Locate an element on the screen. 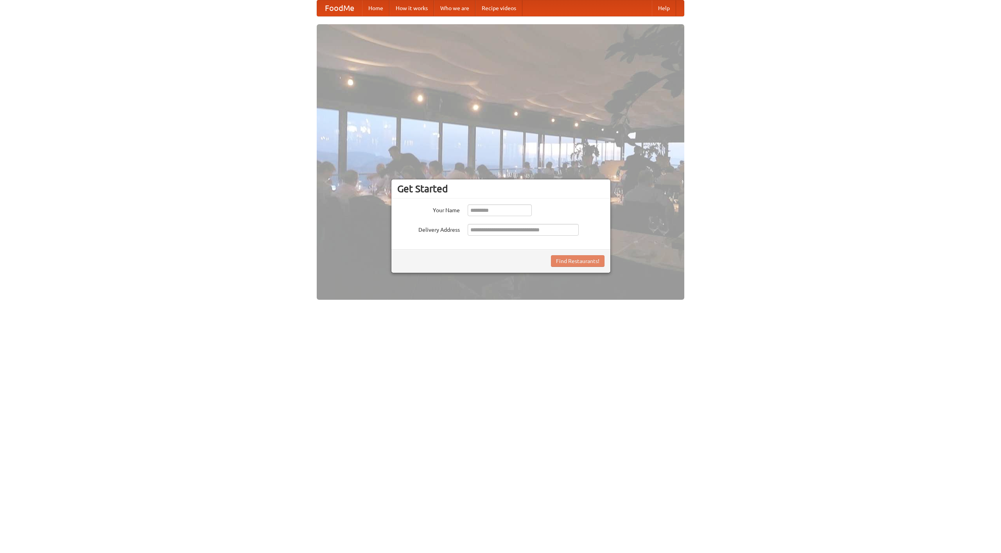 The height and width of the screenshot is (553, 1001). a: How it works is located at coordinates (412, 8).